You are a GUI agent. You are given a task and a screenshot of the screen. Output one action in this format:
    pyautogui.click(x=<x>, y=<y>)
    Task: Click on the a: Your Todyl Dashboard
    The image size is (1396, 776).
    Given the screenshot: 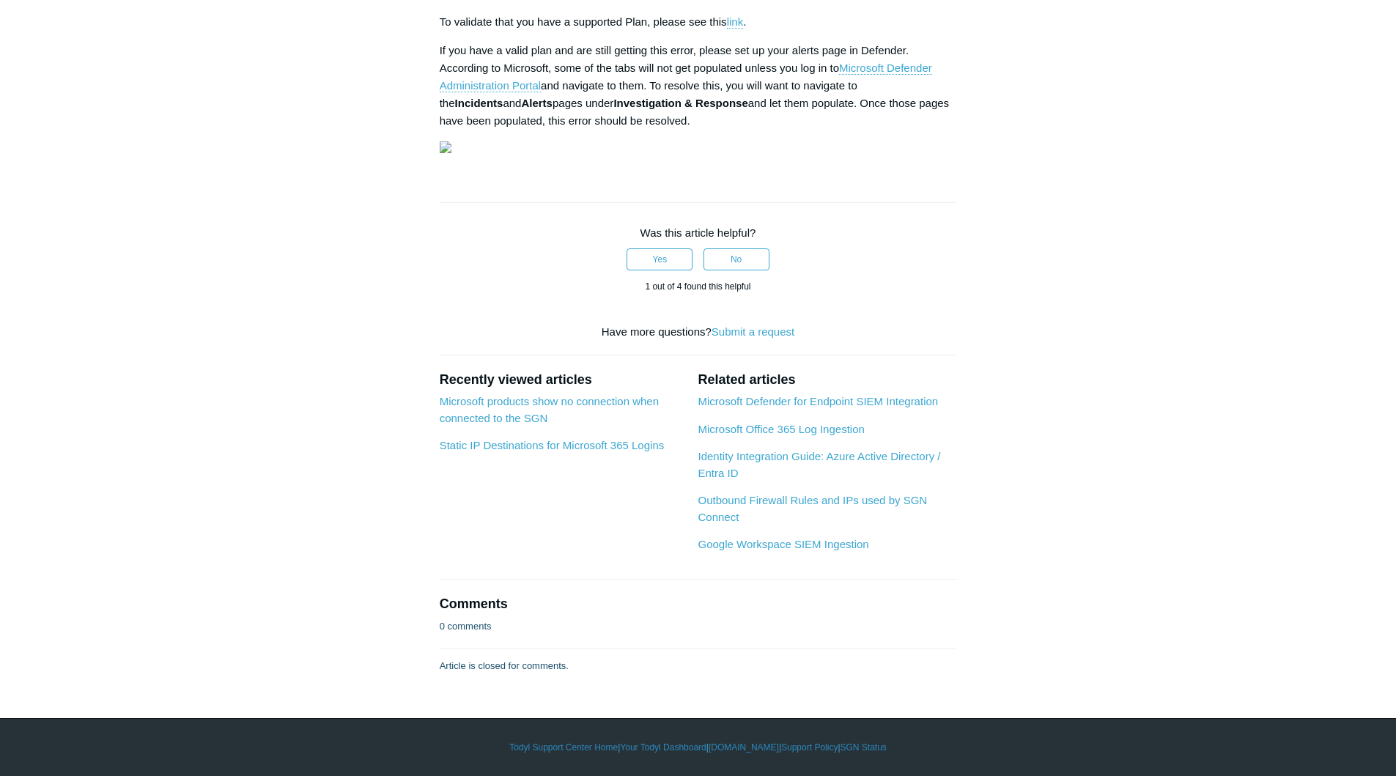 What is the action you would take?
    pyautogui.click(x=663, y=748)
    